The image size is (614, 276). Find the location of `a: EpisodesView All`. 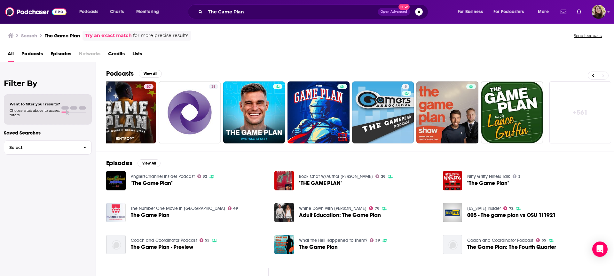

a: EpisodesView All is located at coordinates (133, 163).